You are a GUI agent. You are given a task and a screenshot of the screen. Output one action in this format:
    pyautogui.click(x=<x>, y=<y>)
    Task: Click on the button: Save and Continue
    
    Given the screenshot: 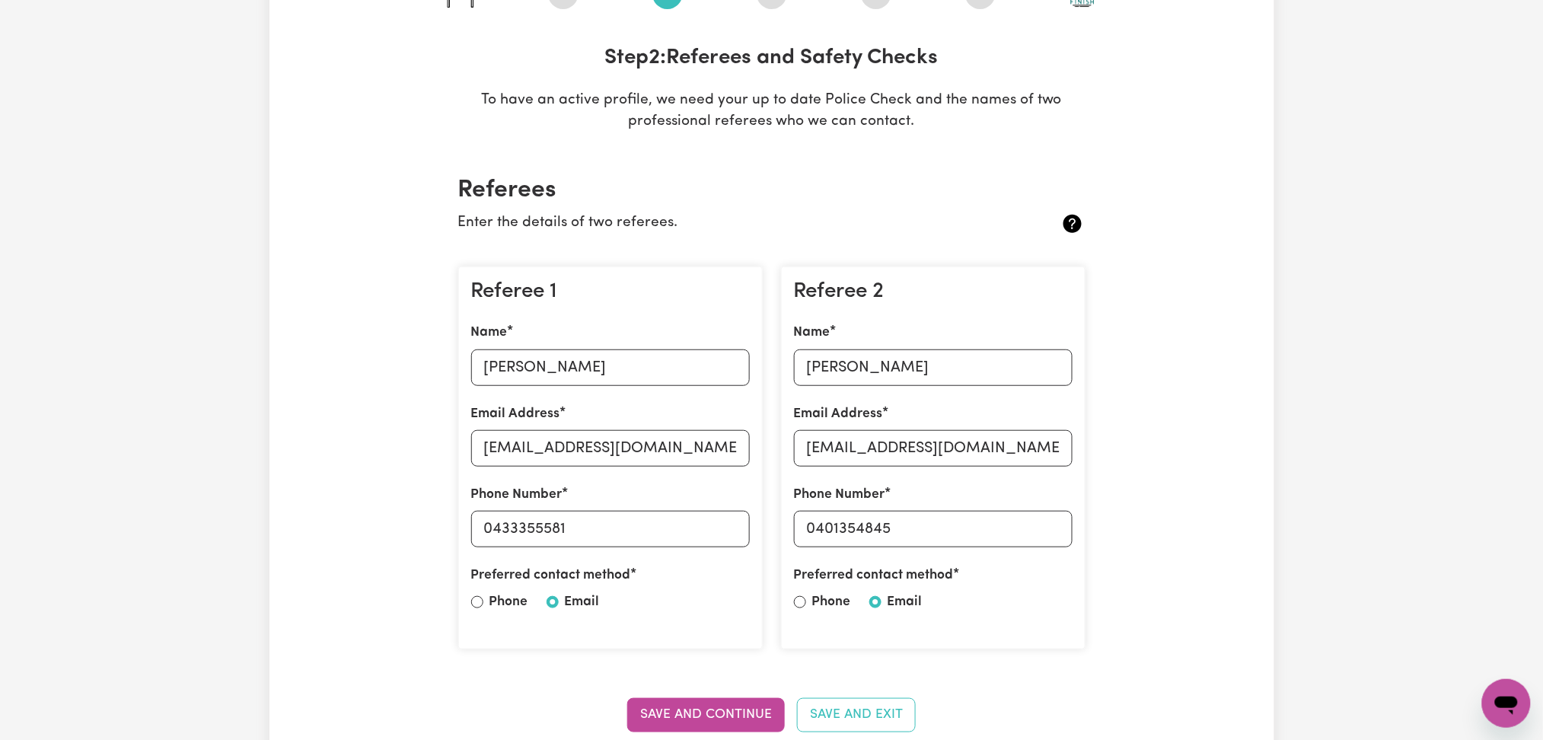 What is the action you would take?
    pyautogui.click(x=706, y=715)
    